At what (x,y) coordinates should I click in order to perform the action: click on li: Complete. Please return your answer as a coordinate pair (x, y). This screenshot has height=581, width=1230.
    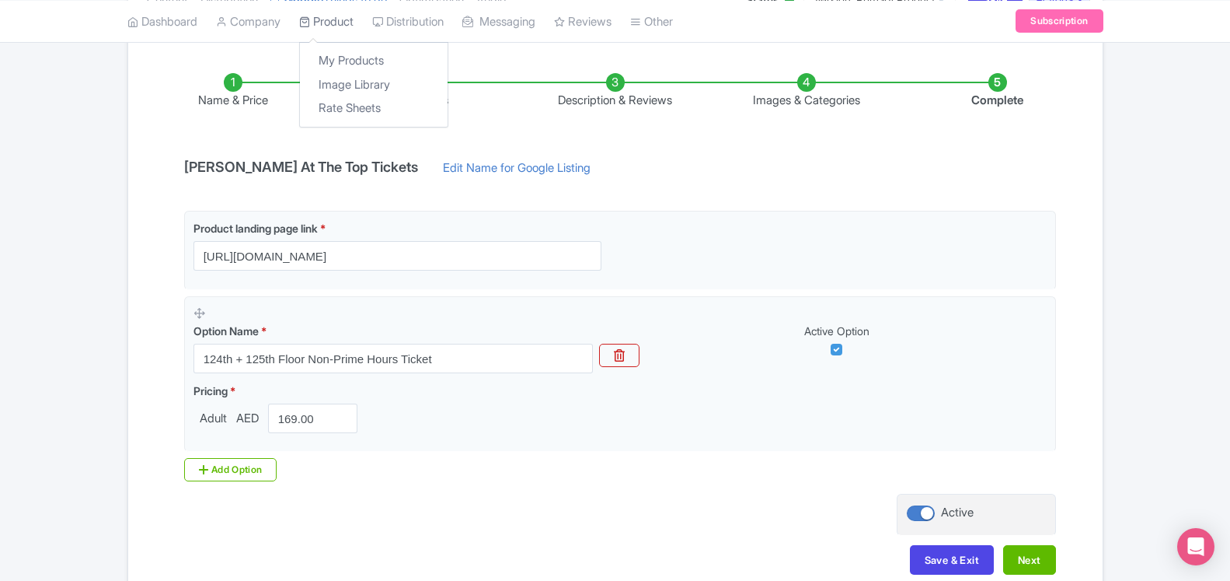
    Looking at the image, I should click on (998, 91).